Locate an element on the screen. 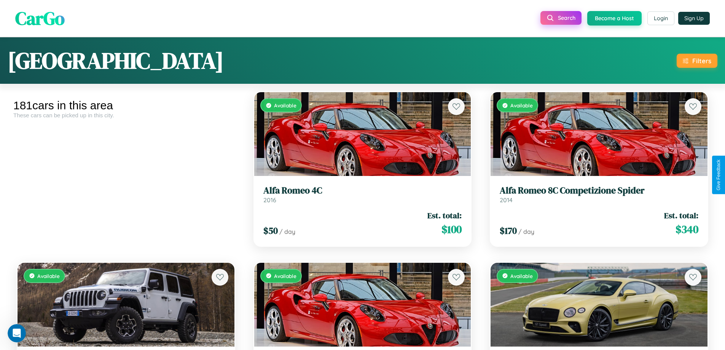  button: Filters is located at coordinates (697, 61).